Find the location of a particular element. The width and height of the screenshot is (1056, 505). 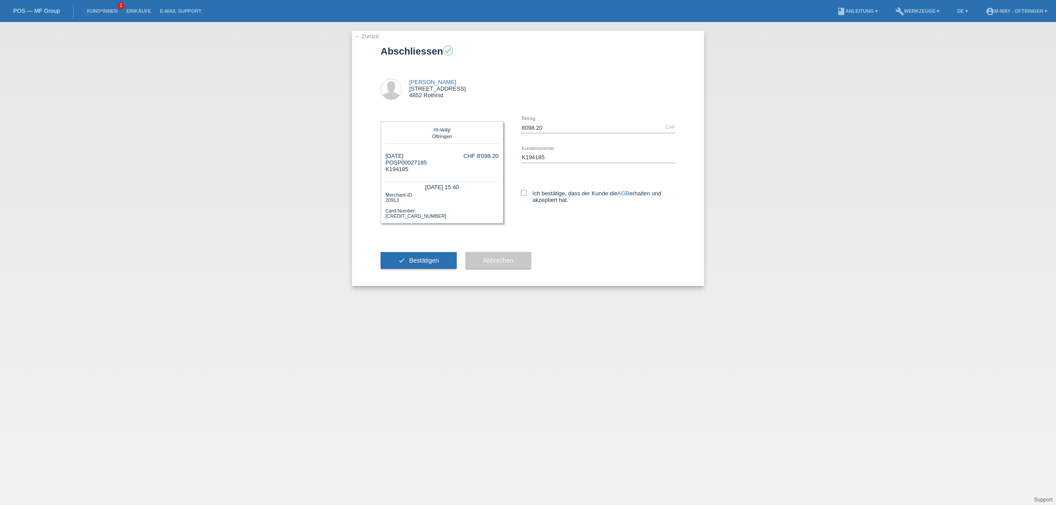

span: K194185 is located at coordinates (397, 169).